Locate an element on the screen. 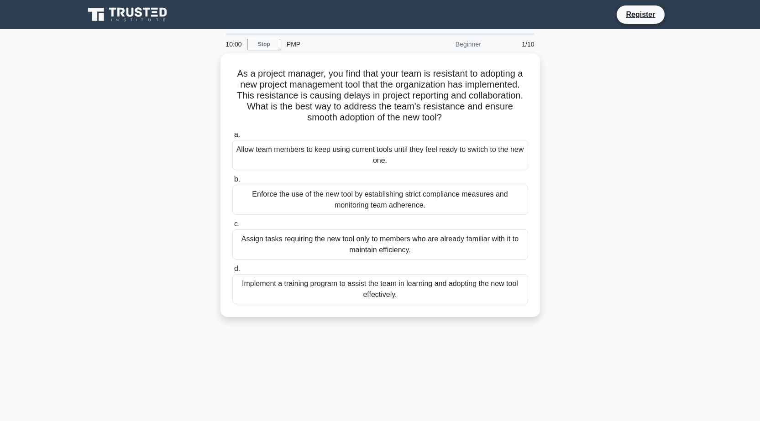  div: Assign tasks requiring the new tool only to members who are already familiar with it to maintain ... is located at coordinates (380, 245).